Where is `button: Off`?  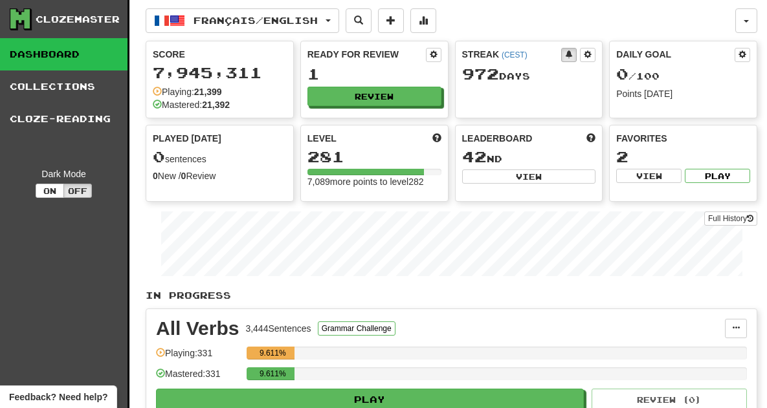
button: Off is located at coordinates (78, 191).